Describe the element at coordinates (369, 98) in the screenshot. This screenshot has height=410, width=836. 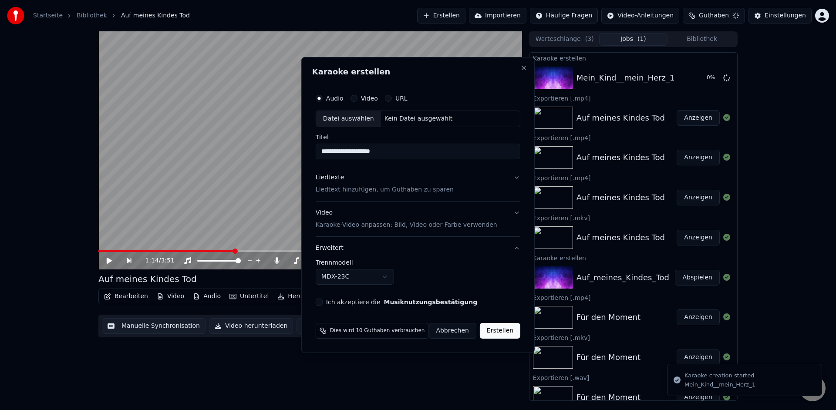
I see `label: Video` at that location.